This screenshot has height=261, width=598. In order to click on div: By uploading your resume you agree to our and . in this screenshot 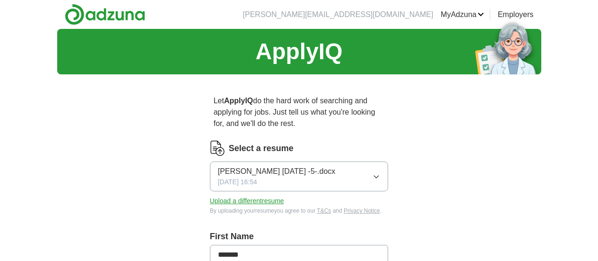, I will do `click(299, 211)`.